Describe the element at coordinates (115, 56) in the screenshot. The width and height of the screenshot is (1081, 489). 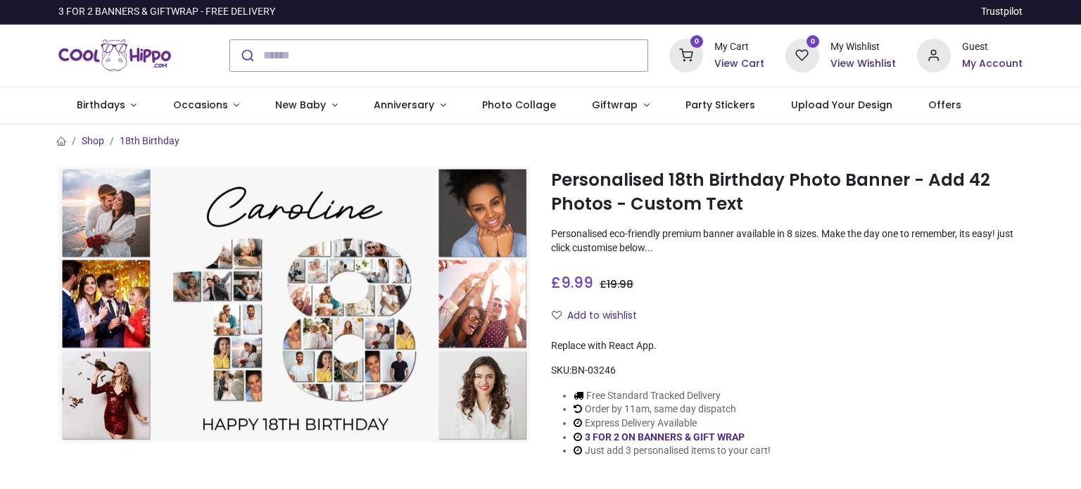
I see `img: Cool Hippo` at that location.